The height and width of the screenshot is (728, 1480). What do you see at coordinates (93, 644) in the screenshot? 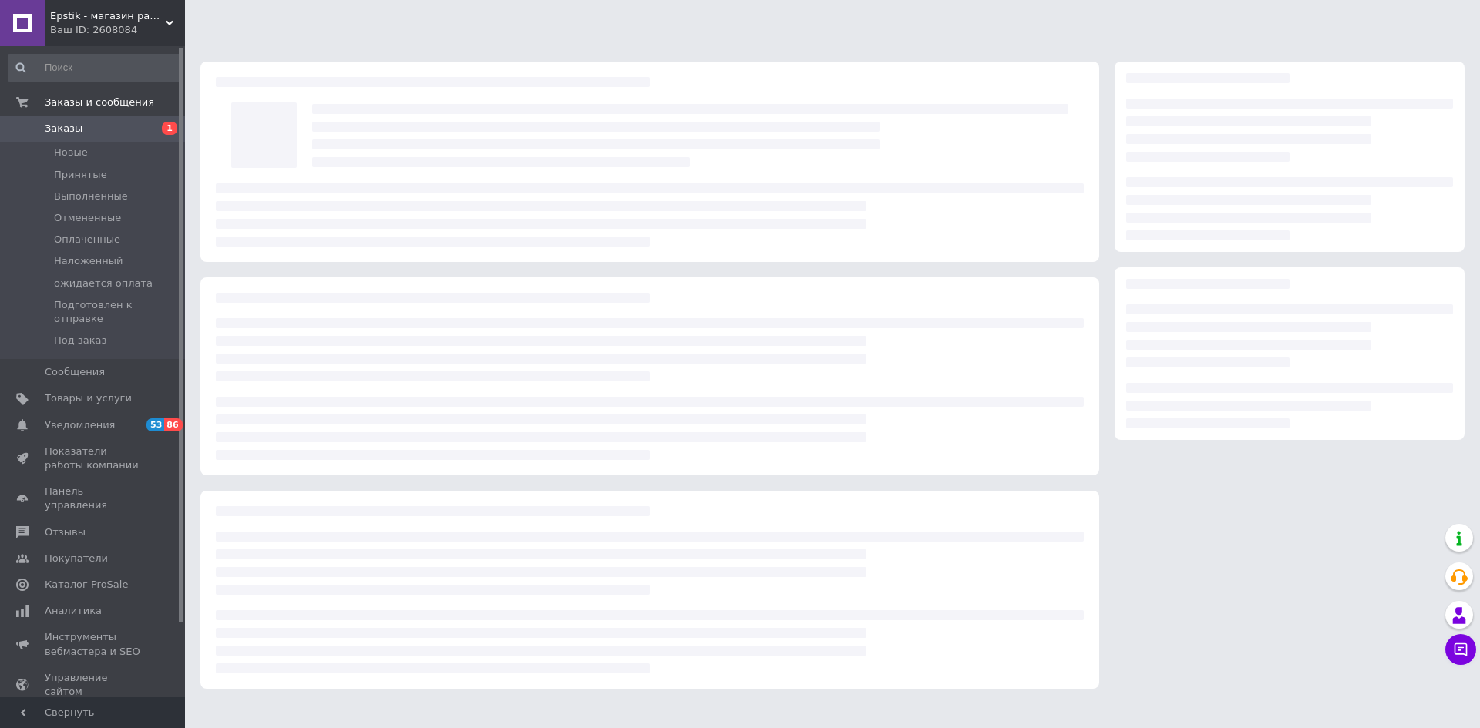
I see `span: Инструменты вебмастера и SEO` at bounding box center [93, 644].